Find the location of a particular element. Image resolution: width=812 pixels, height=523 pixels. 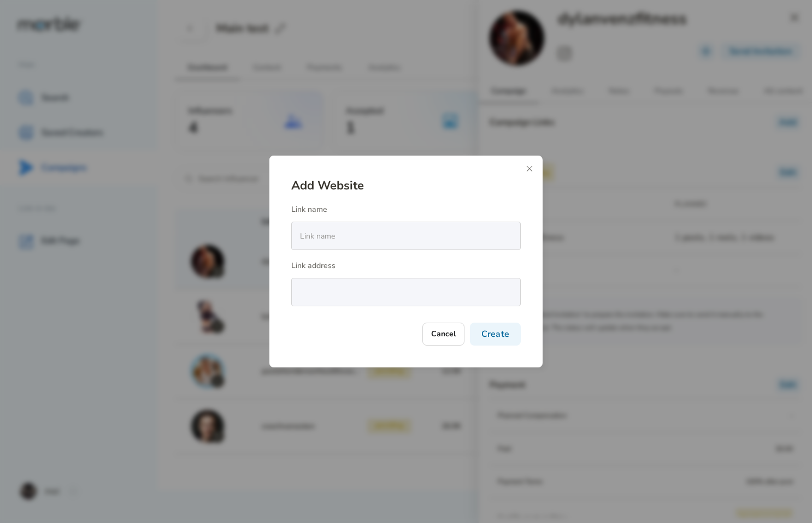

label: Link name is located at coordinates (406, 213).